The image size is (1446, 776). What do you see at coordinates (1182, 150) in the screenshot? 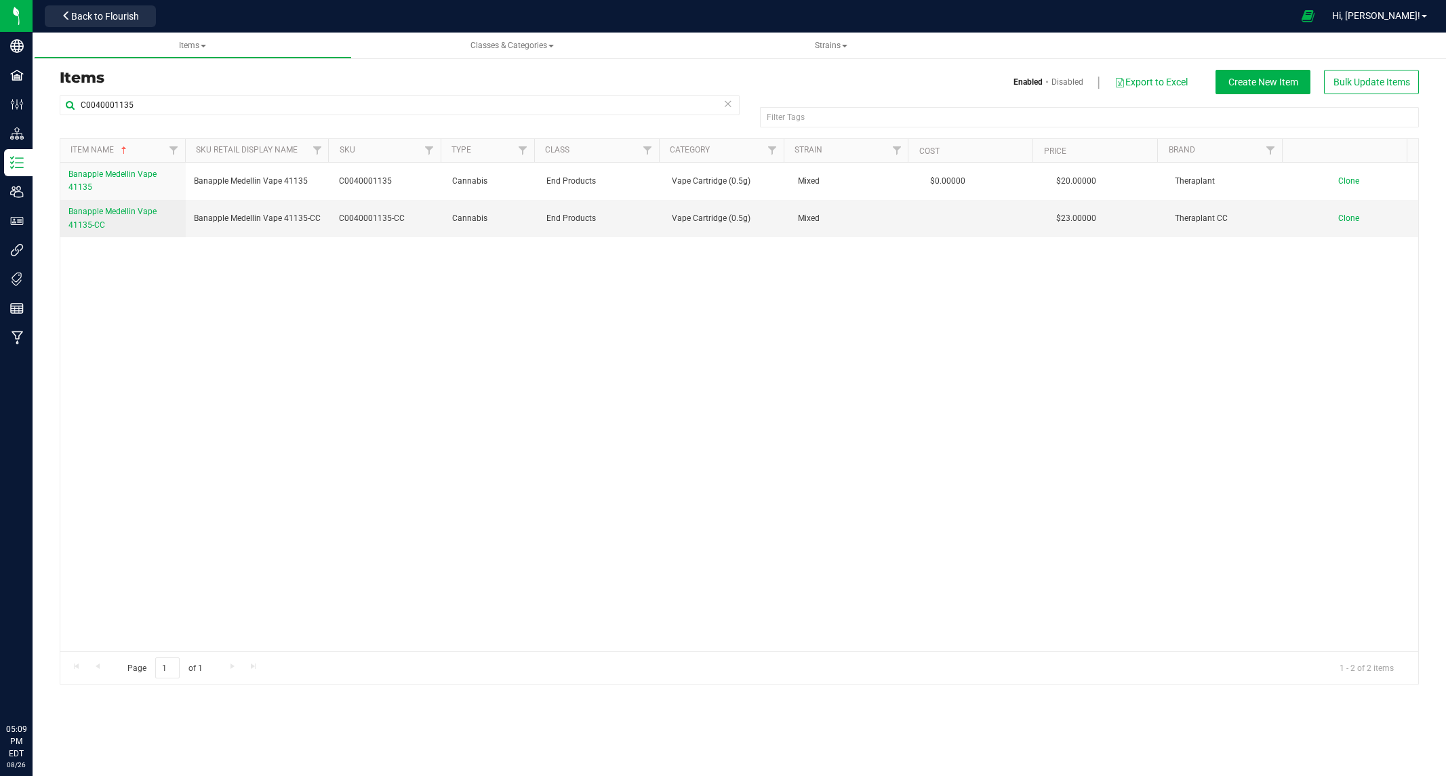
I see `a: Brand` at bounding box center [1182, 150].